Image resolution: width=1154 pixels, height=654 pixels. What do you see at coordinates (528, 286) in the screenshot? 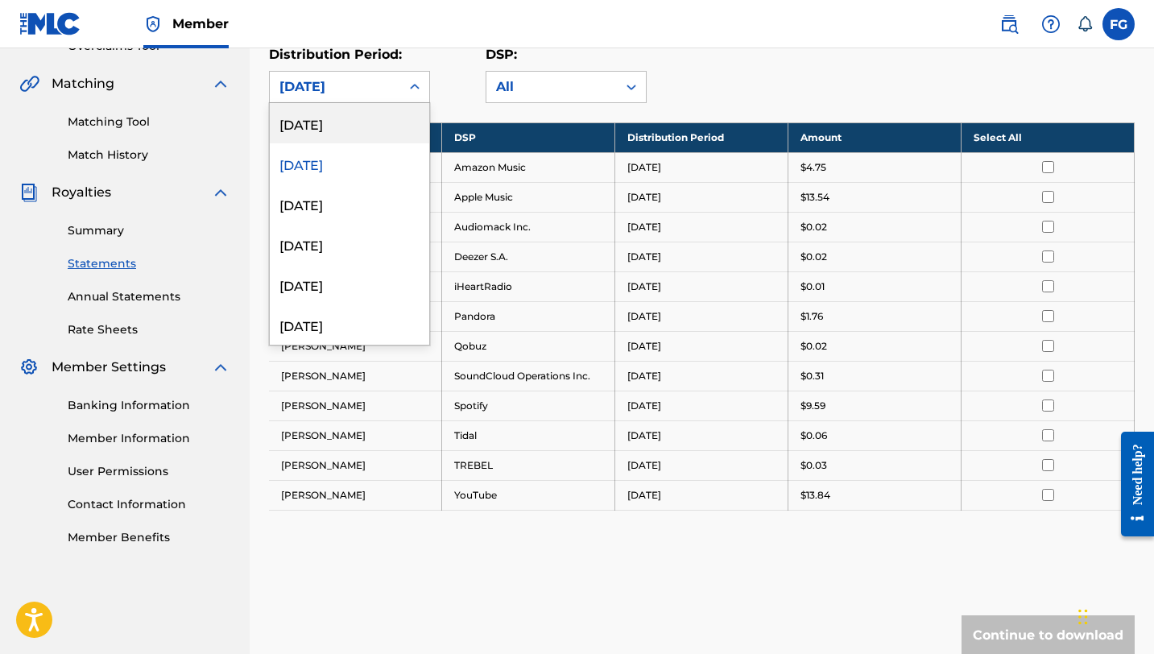
I see `td: iHeartRadio` at bounding box center [528, 286].